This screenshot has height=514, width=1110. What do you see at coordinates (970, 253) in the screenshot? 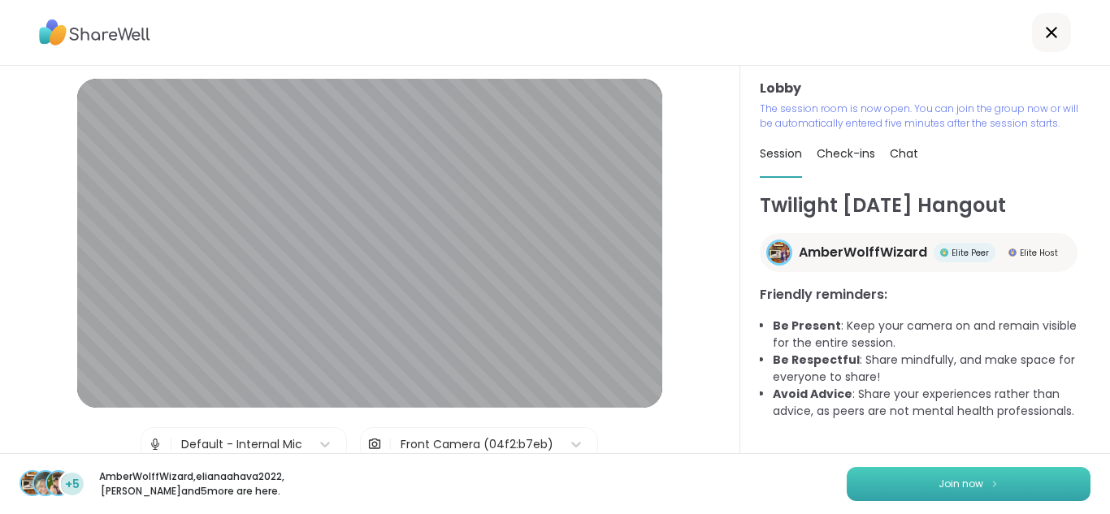
I see `span: Elite Peer` at bounding box center [970, 253].